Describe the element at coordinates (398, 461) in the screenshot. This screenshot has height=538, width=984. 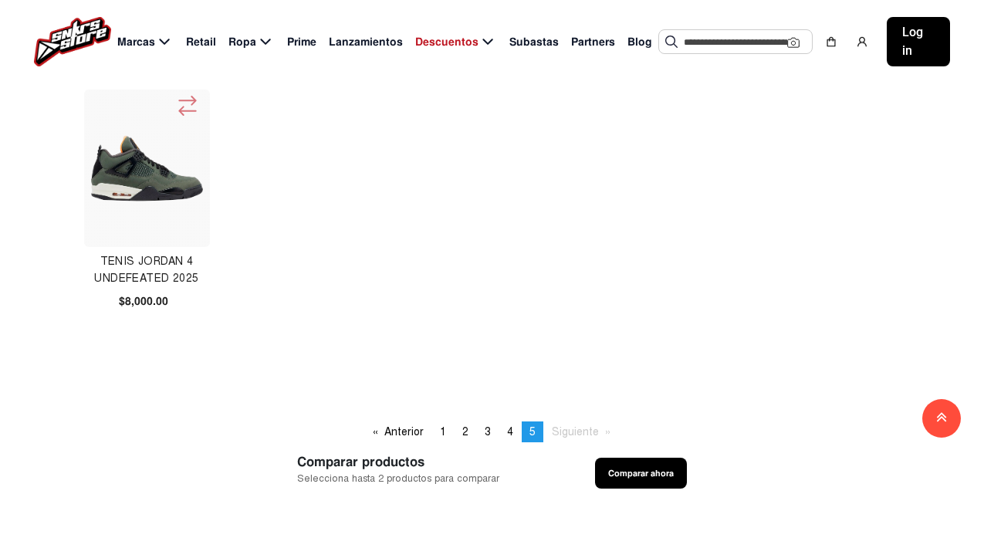
I see `span: Comparar productos` at that location.